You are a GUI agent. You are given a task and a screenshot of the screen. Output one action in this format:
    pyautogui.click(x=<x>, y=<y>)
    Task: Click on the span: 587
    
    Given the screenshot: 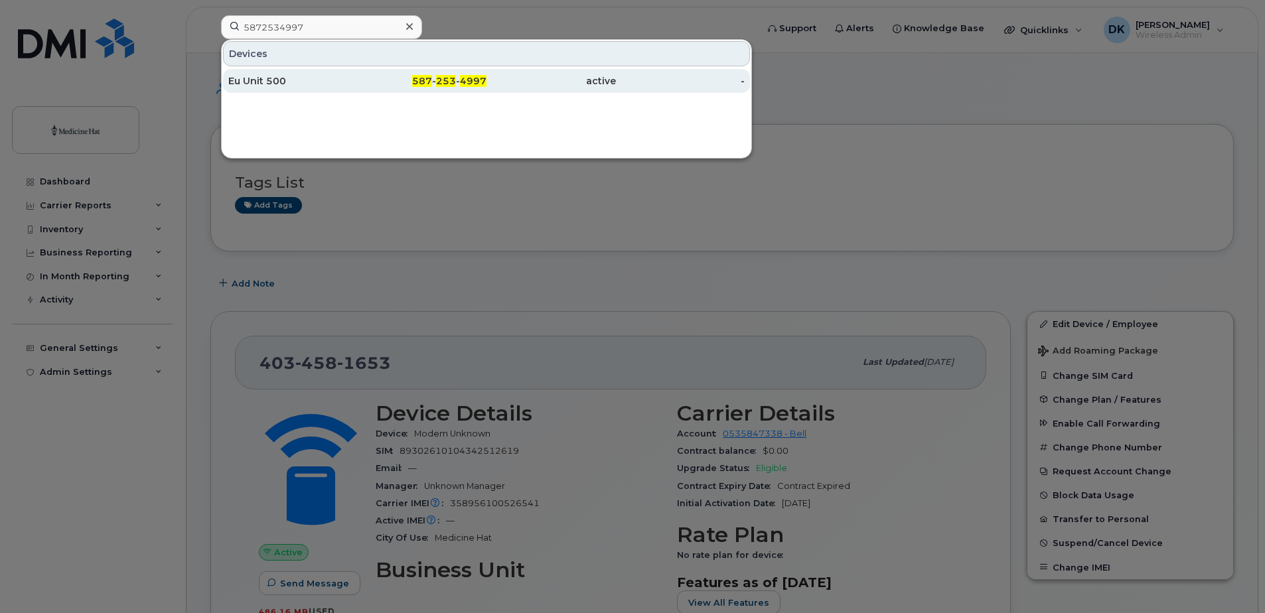 What is the action you would take?
    pyautogui.click(x=422, y=81)
    